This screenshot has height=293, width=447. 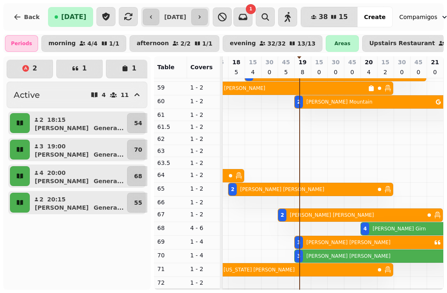 I want to click on p: 61.5, so click(x=170, y=127).